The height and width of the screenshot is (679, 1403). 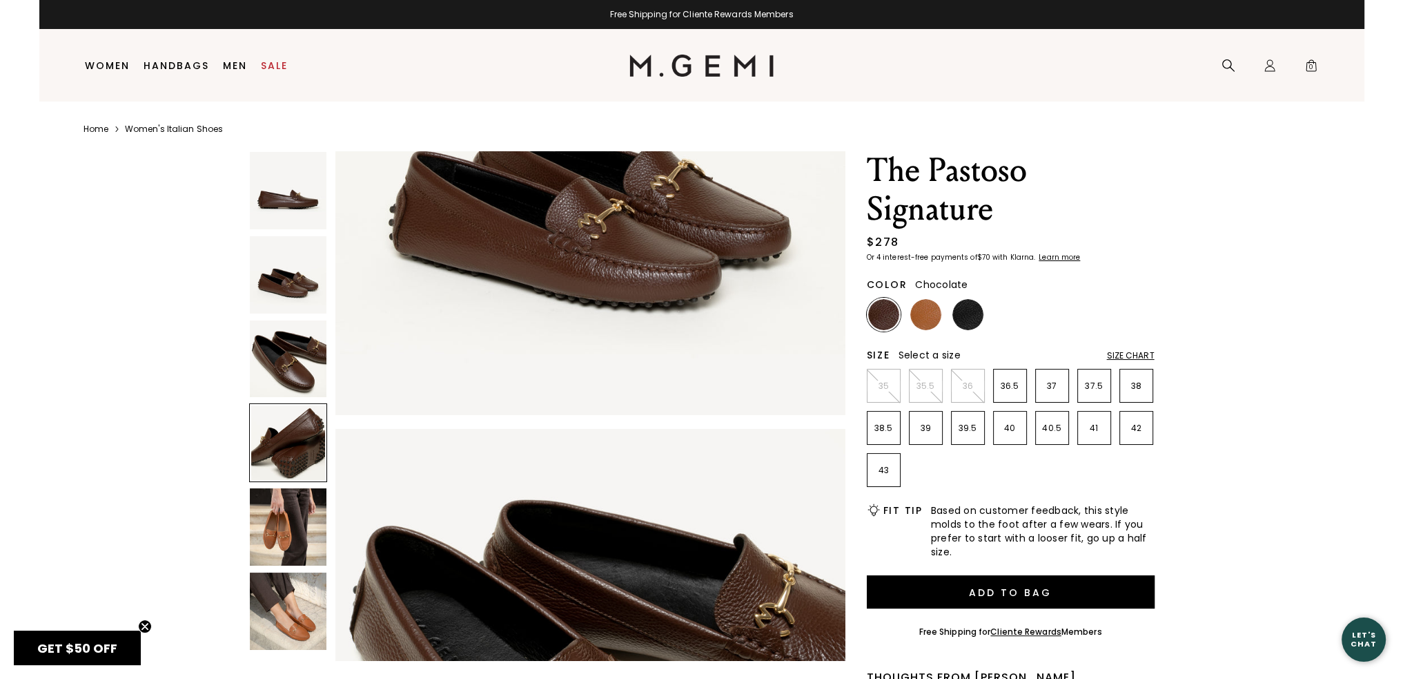 What do you see at coordinates (884, 470) in the screenshot?
I see `p: 43` at bounding box center [884, 470].